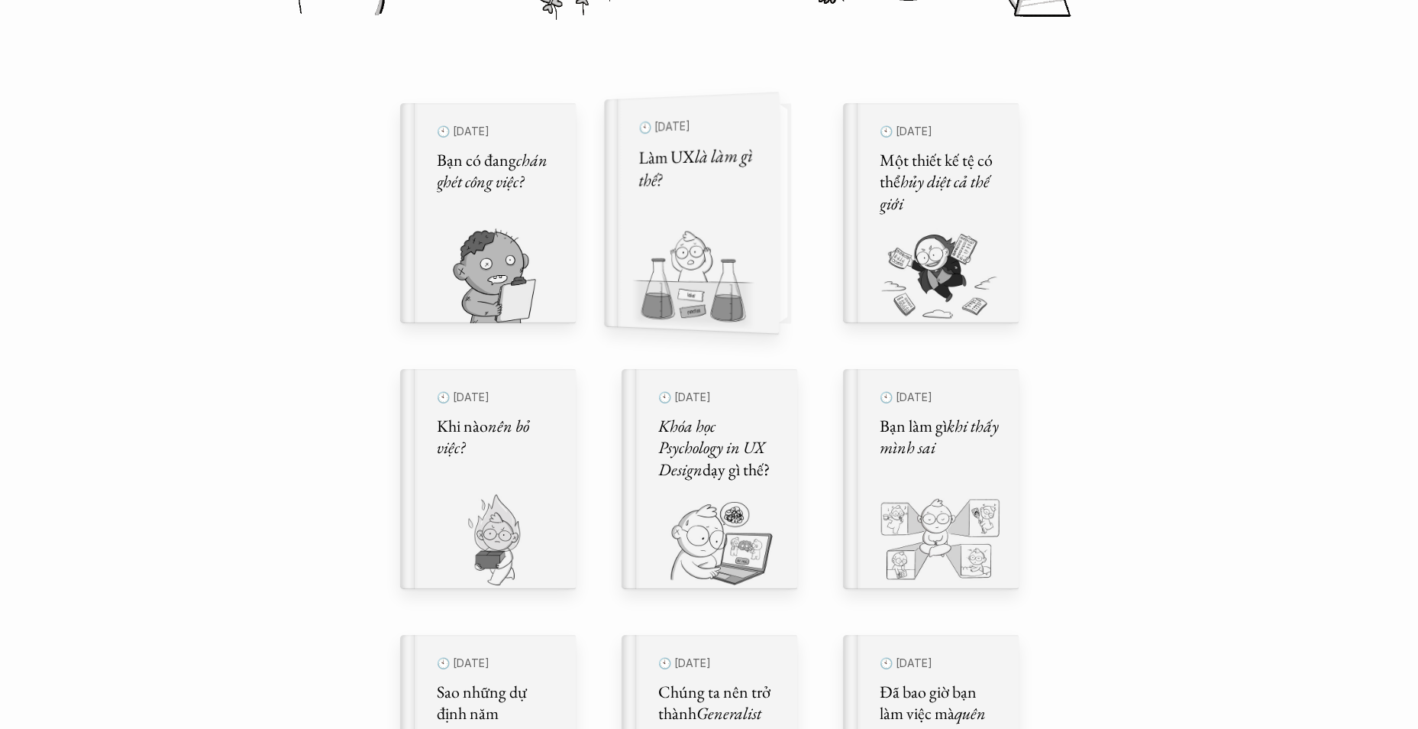 The image size is (1418, 729). Describe the element at coordinates (940, 183) in the screenshot. I see `h5: Một thiết kế tệ có thể` at that location.